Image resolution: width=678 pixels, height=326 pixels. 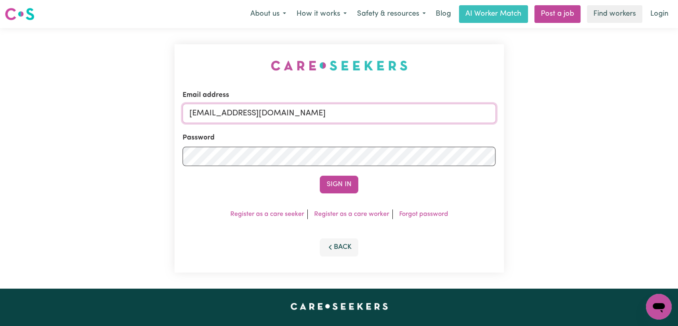 I want to click on label: Email address, so click(x=206, y=95).